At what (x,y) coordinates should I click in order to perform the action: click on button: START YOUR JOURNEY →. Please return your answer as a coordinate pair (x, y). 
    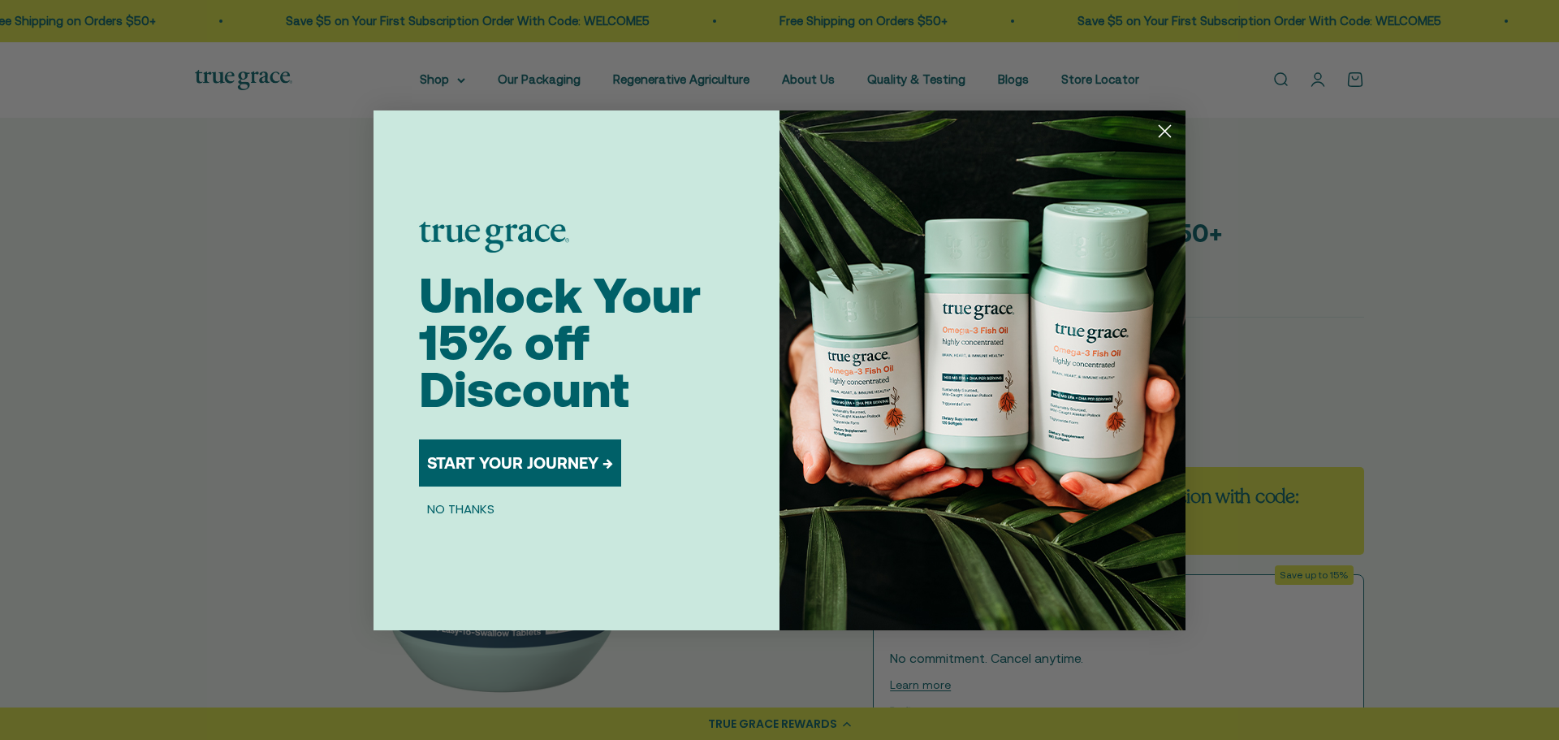
    Looking at the image, I should click on (520, 463).